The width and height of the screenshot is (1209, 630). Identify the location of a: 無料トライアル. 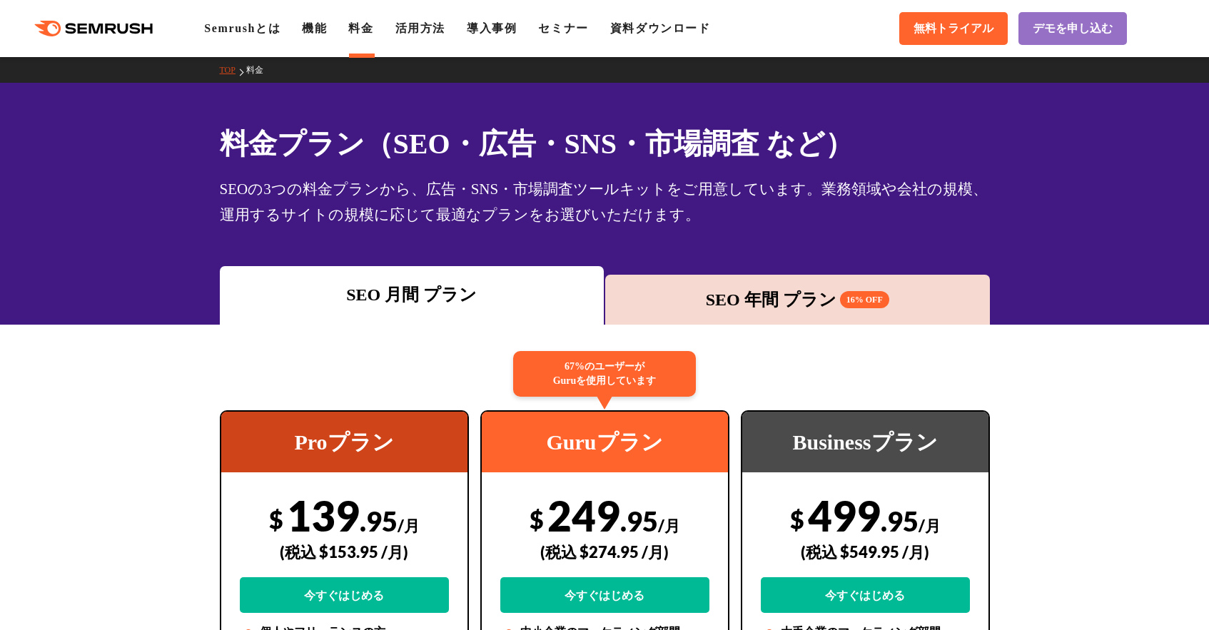
(954, 29).